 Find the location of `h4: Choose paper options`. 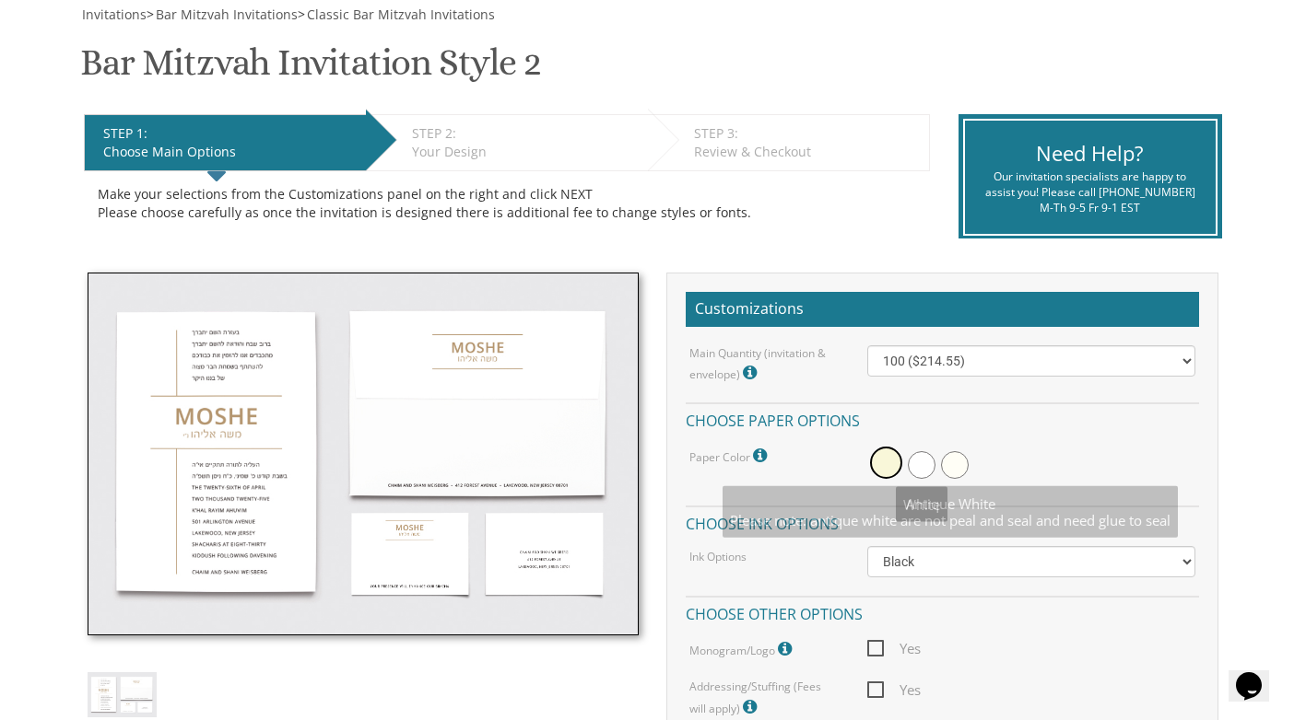

h4: Choose paper options is located at coordinates (942, 418).